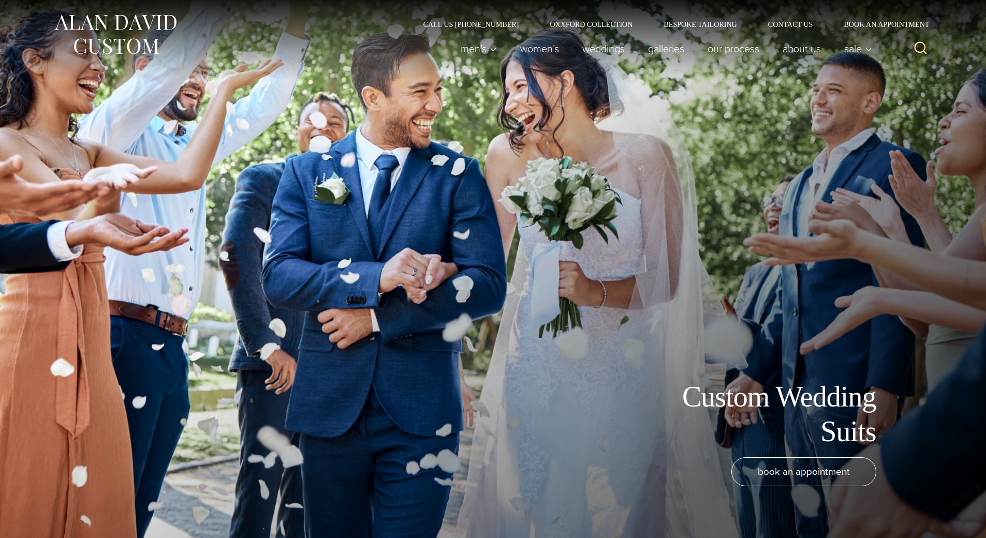  I want to click on a: Book an Appointment, so click(880, 24).